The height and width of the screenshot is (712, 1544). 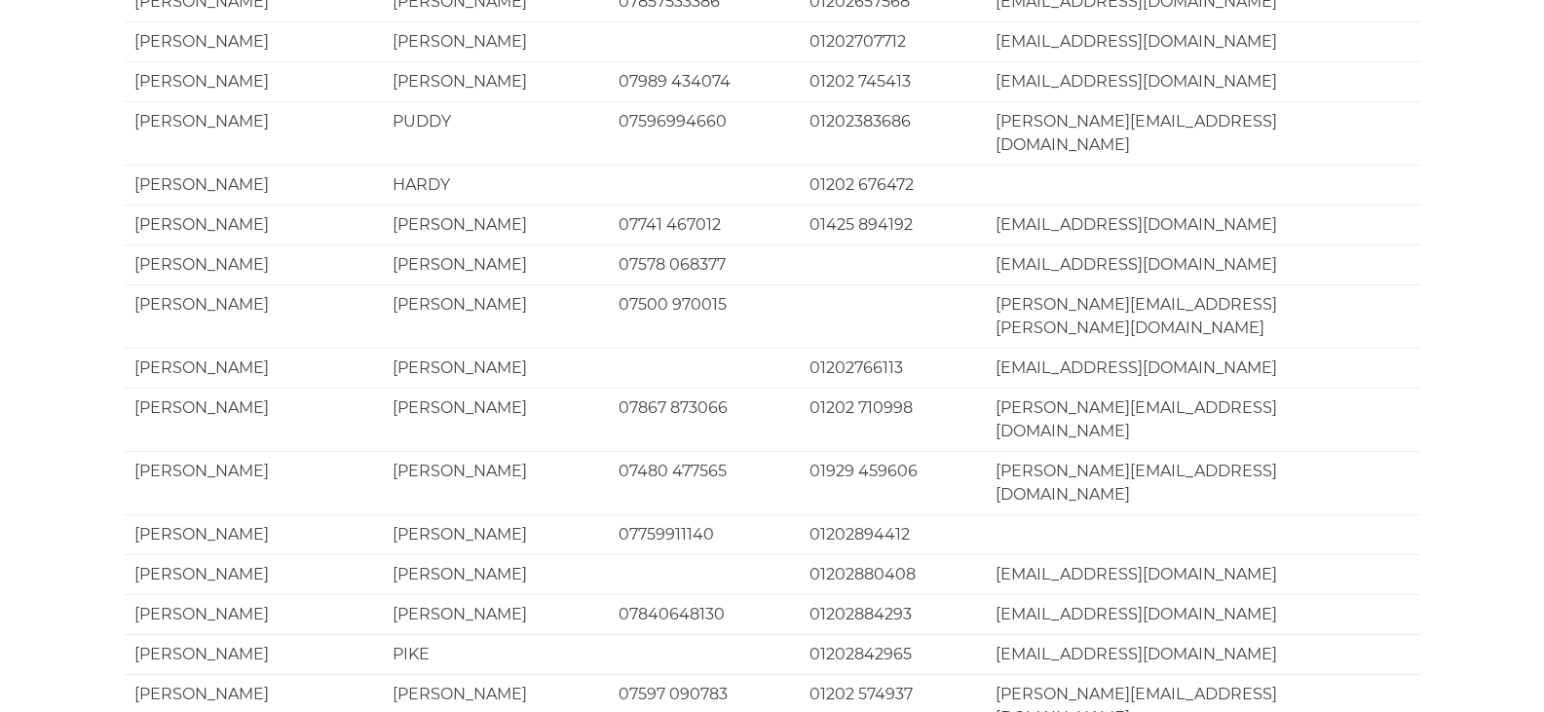 I want to click on td: 01202383686, so click(x=892, y=132).